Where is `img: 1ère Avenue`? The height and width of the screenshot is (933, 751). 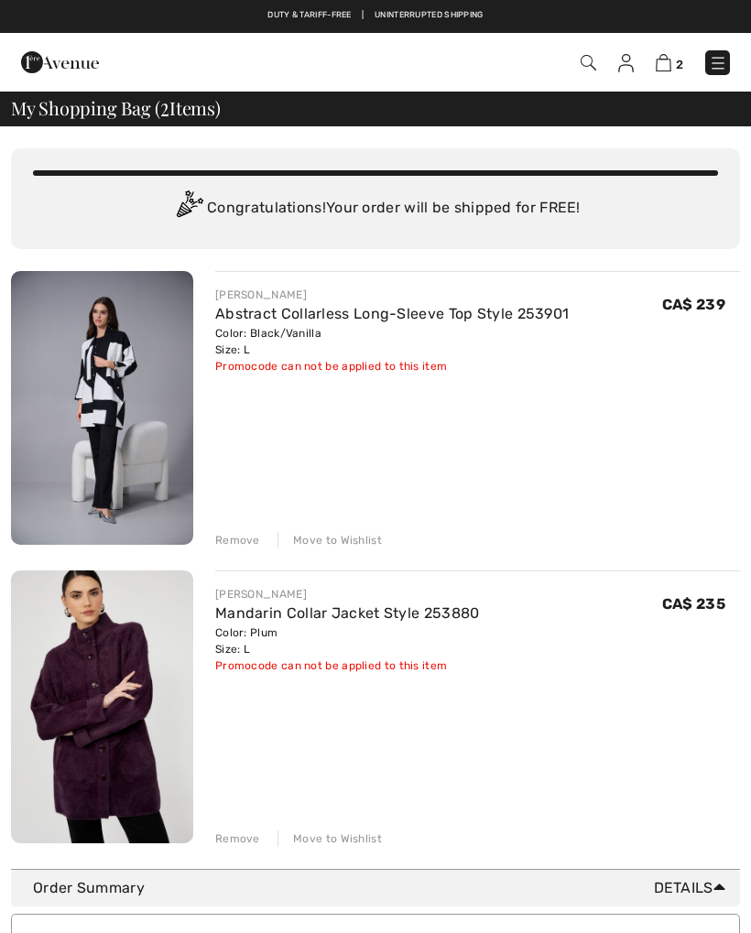
img: 1ère Avenue is located at coordinates (60, 62).